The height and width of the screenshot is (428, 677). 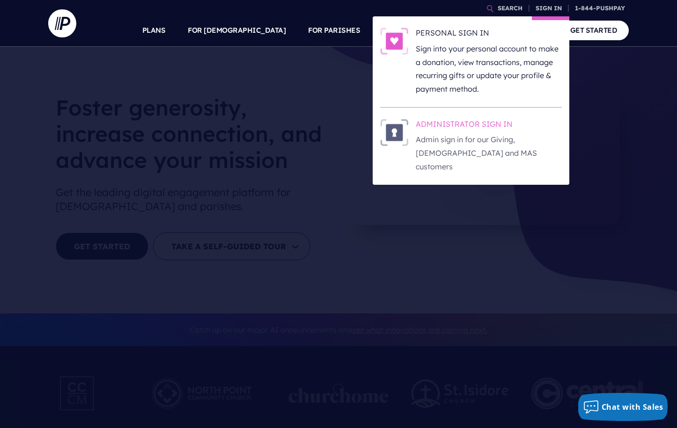 I want to click on a: FOR PARISHES, so click(x=334, y=30).